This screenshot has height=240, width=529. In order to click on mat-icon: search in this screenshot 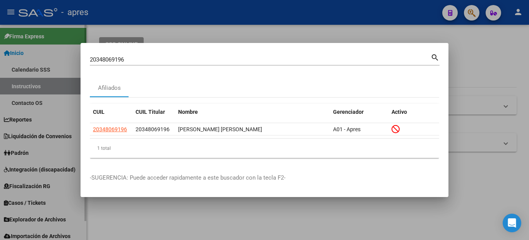, I will do `click(435, 57)`.